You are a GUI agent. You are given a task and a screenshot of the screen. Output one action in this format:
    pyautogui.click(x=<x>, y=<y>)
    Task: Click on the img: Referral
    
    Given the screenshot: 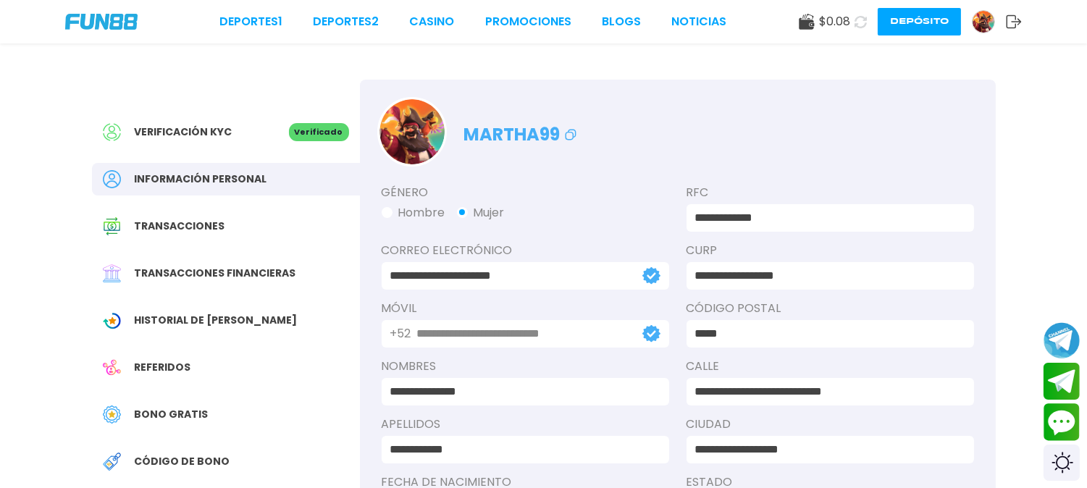 What is the action you would take?
    pyautogui.click(x=112, y=367)
    